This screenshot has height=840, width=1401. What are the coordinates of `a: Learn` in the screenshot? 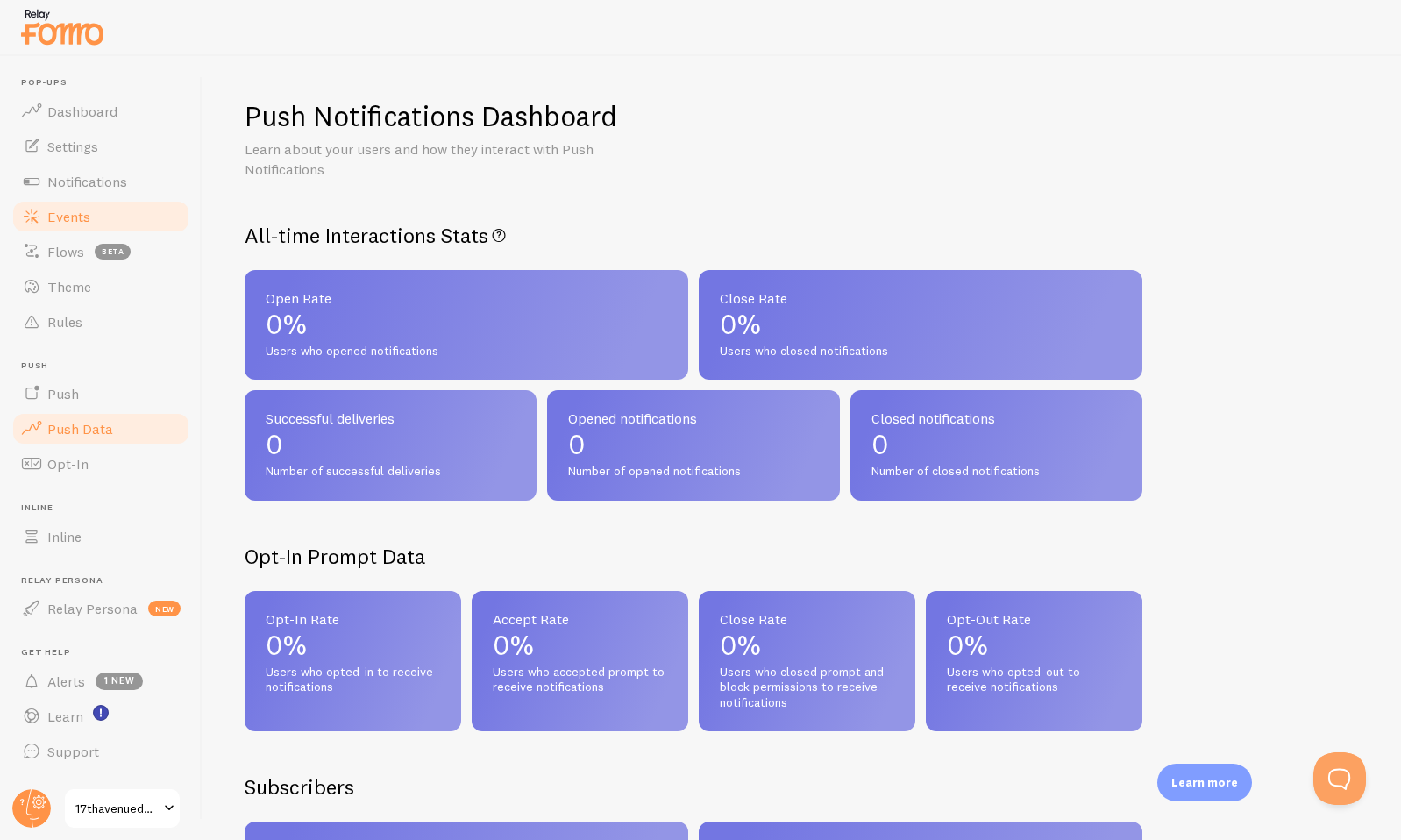 It's located at (101, 716).